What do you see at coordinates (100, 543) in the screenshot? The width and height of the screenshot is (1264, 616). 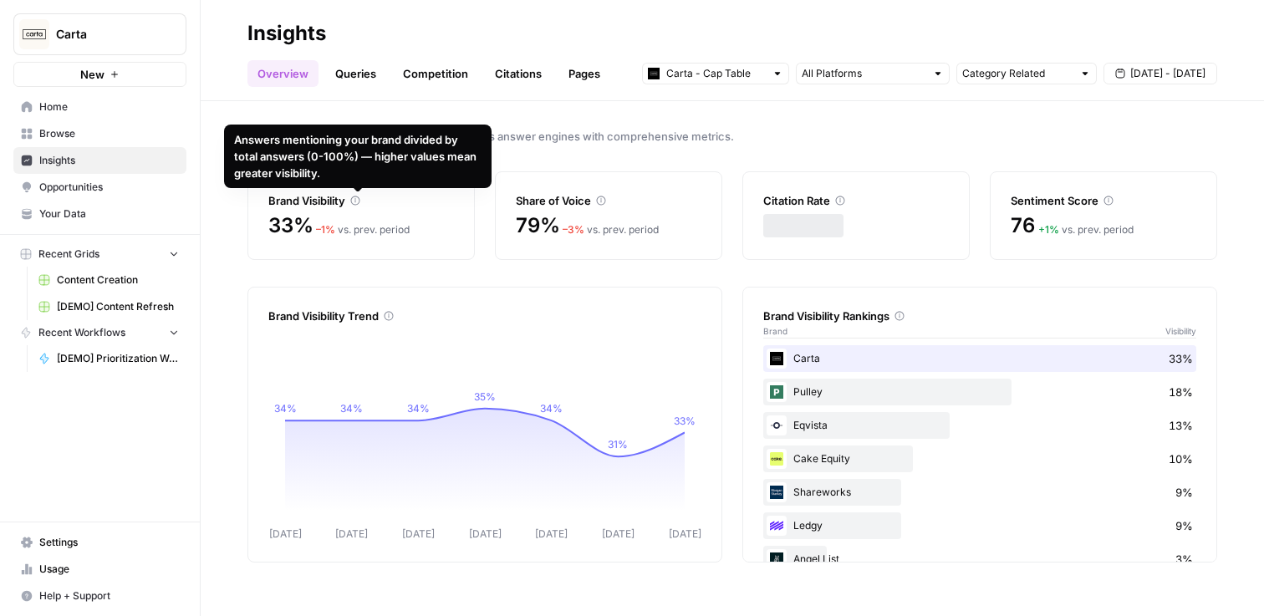 I see `a: Settings` at bounding box center [100, 543].